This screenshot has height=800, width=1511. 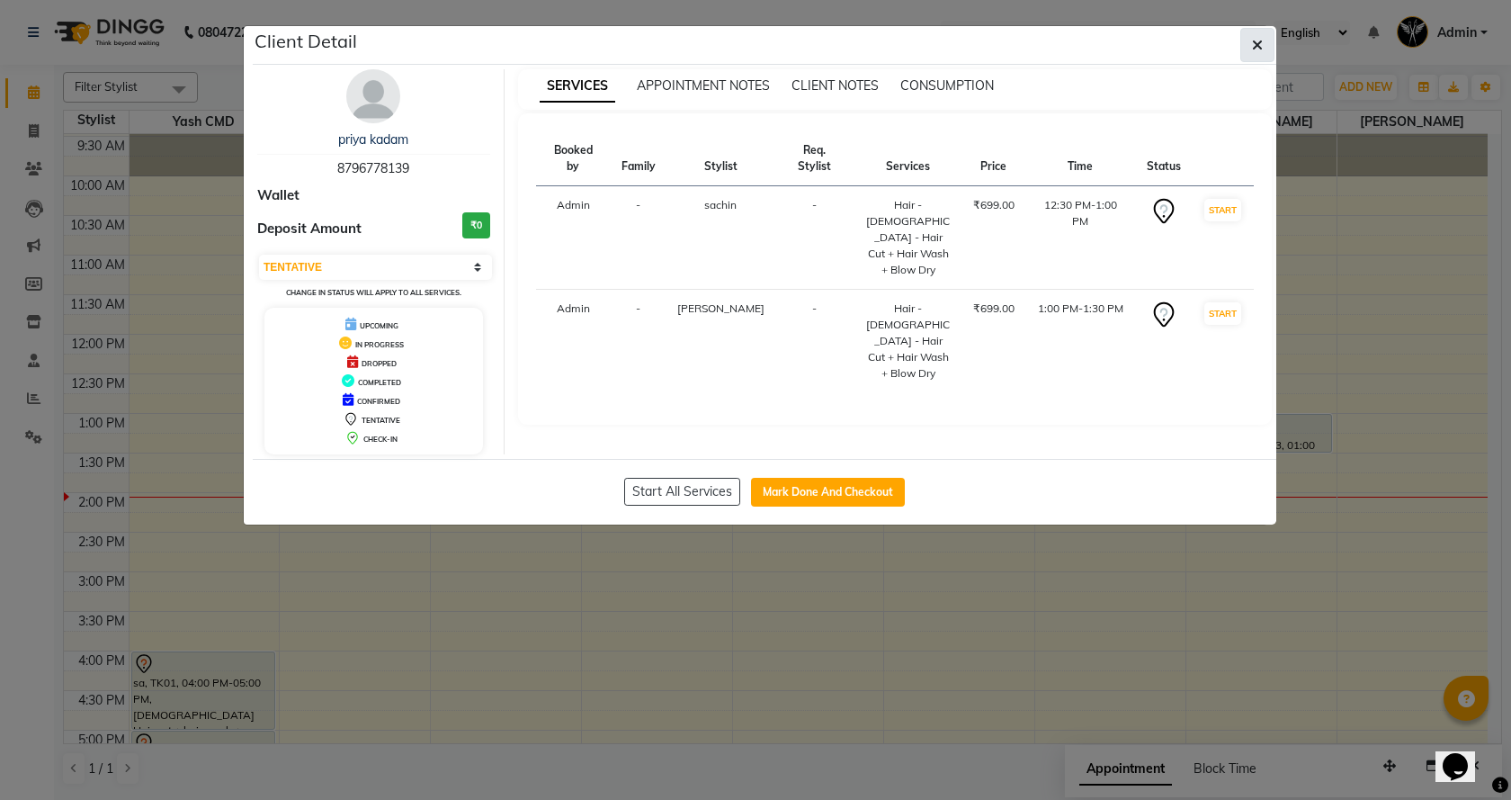 What do you see at coordinates (721, 158) in the screenshot?
I see `th: Stylist` at bounding box center [721, 158].